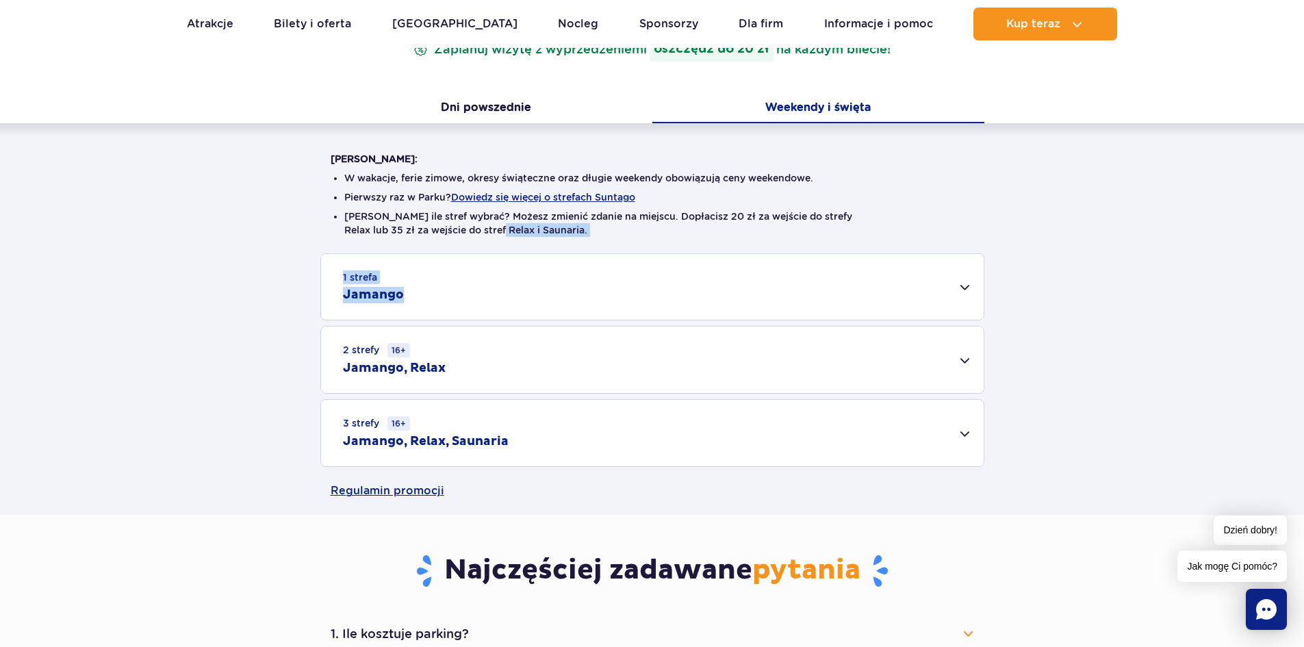 The height and width of the screenshot is (647, 1304). I want to click on a: Bilety i oferta, so click(312, 24).